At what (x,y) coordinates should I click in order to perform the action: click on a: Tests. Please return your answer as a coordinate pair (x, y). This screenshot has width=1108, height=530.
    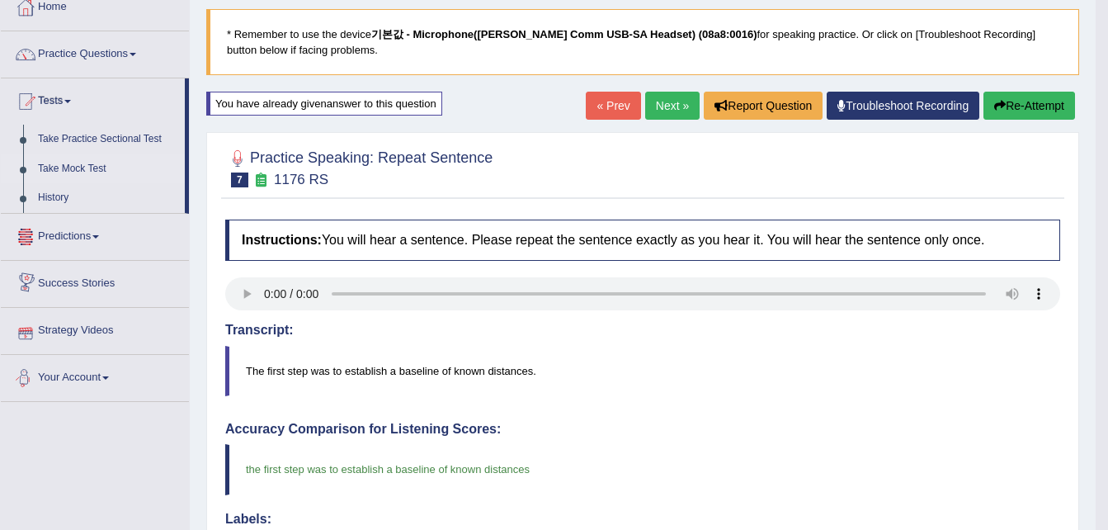
    Looking at the image, I should click on (92, 99).